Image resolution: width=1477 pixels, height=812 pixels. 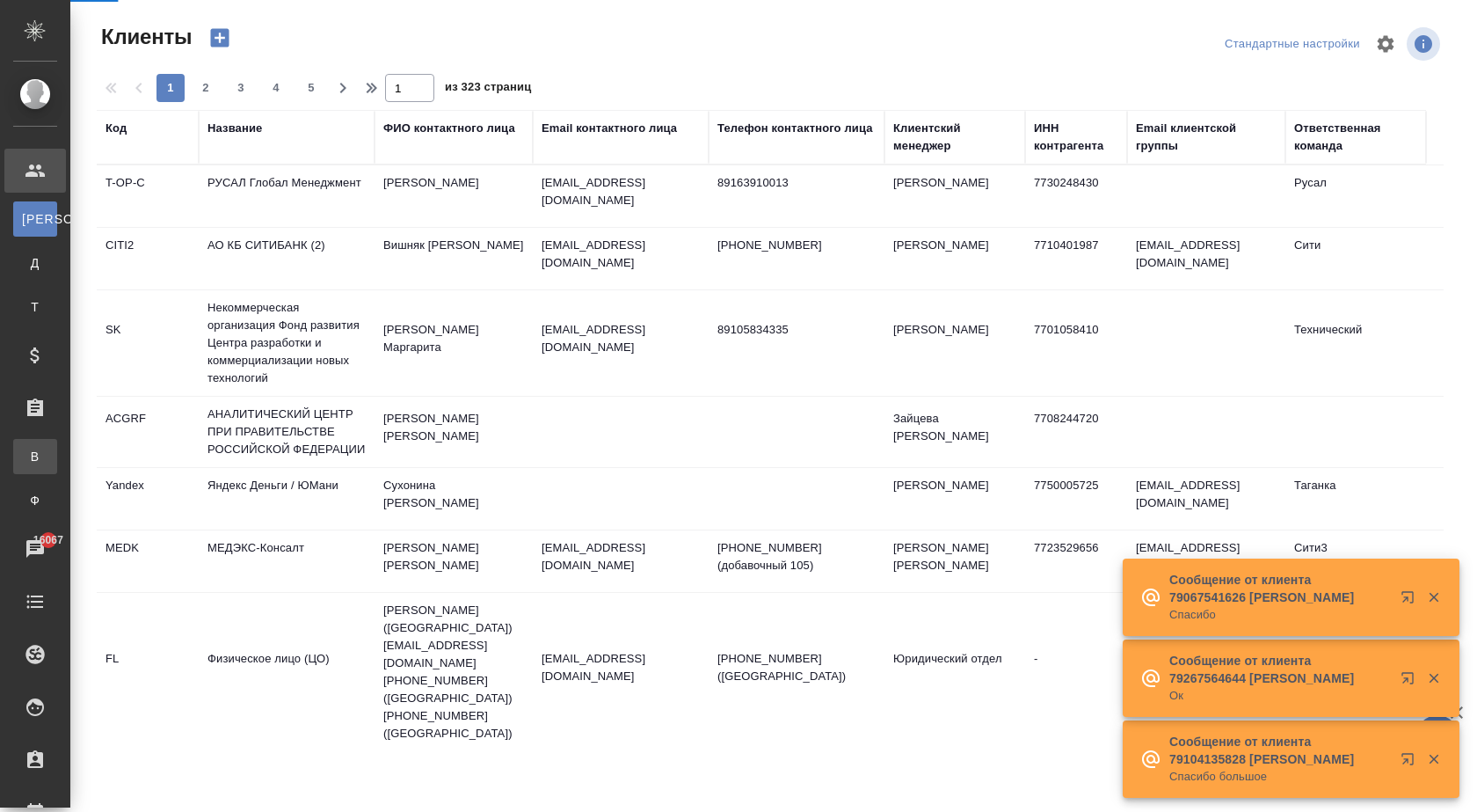 What do you see at coordinates (148, 432) in the screenshot?
I see `td: ACGRF` at bounding box center [148, 432].